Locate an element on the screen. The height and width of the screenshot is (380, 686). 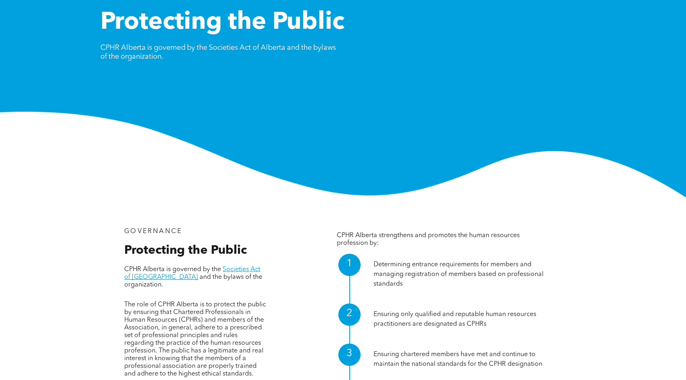
span: CPHR Alberta strengthens and promotes the human resources profession by: is located at coordinates (428, 239).